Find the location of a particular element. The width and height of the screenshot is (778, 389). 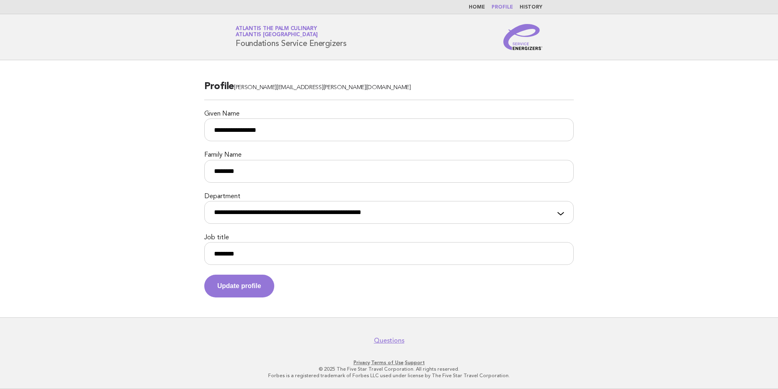

a: Support is located at coordinates (415, 363).